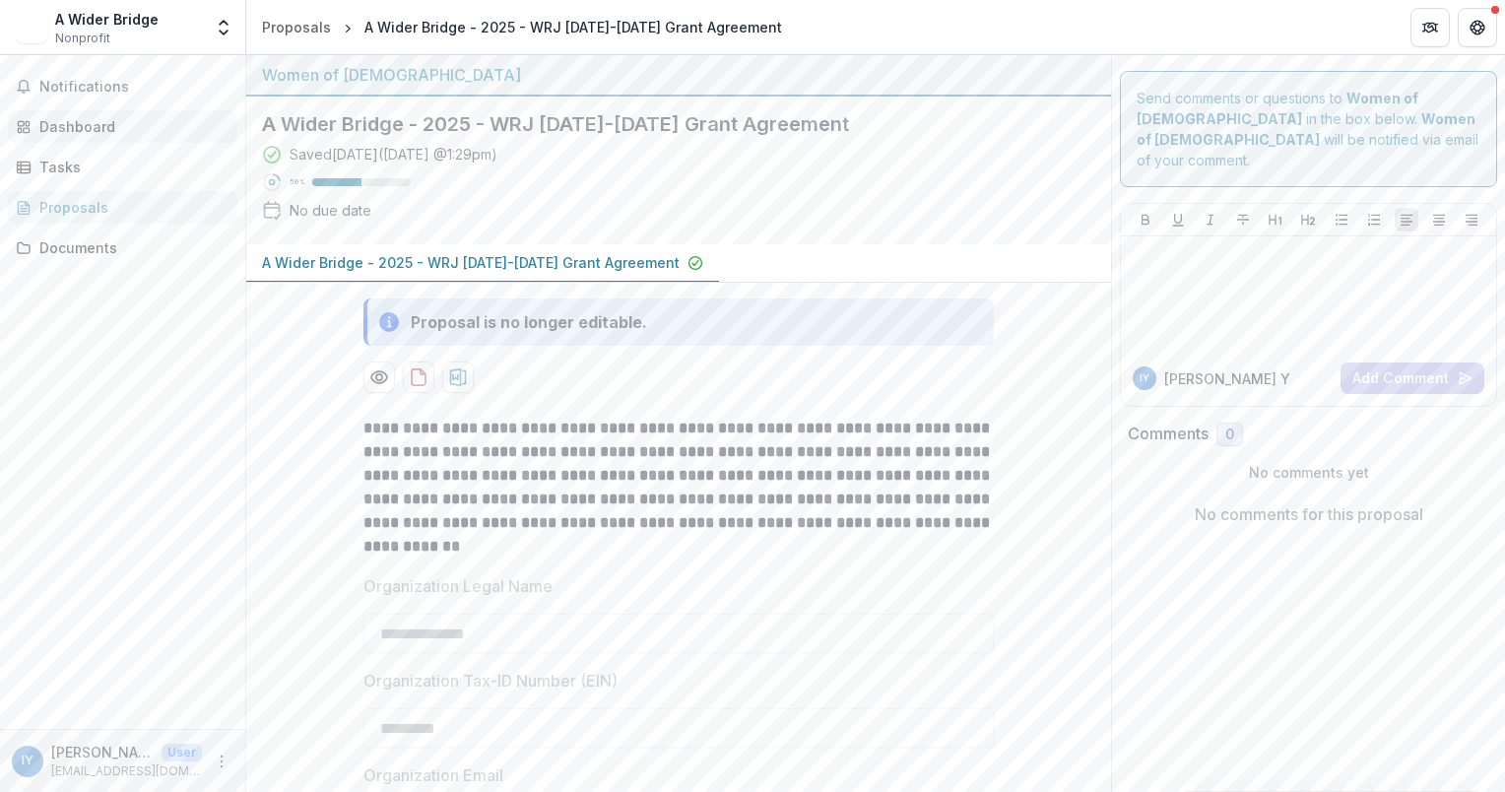 The image size is (1505, 792). Describe the element at coordinates (130, 126) in the screenshot. I see `div: Dashboard` at that location.